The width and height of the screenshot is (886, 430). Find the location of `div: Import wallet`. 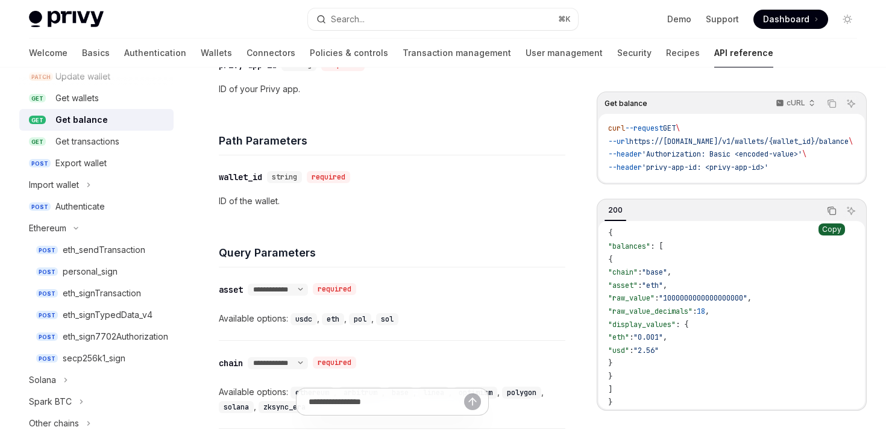

div: Import wallet is located at coordinates (54, 185).